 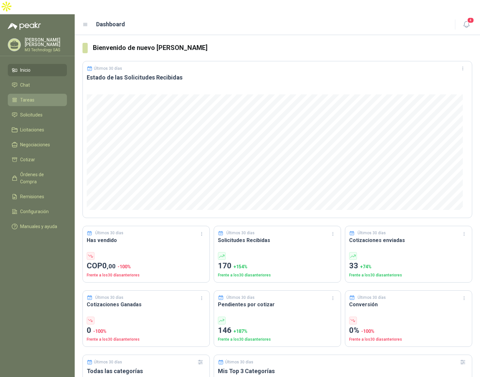 What do you see at coordinates (25, 70) in the screenshot?
I see `span: Inicio` at bounding box center [25, 70].